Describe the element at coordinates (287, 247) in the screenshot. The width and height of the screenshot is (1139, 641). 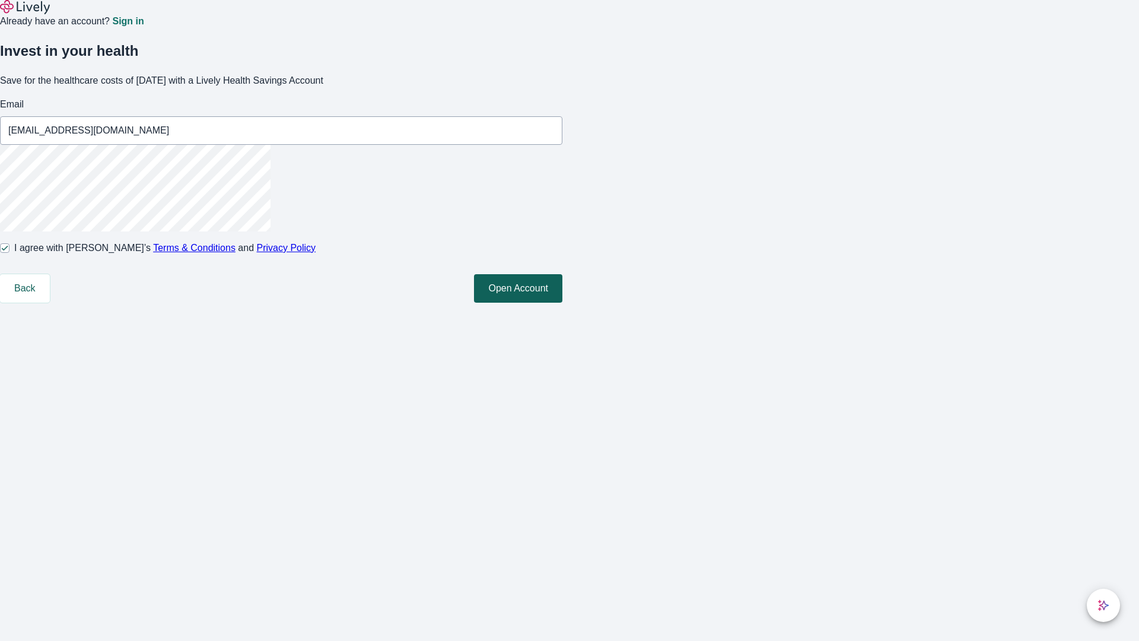
I see `a: Privacy Policy` at that location.